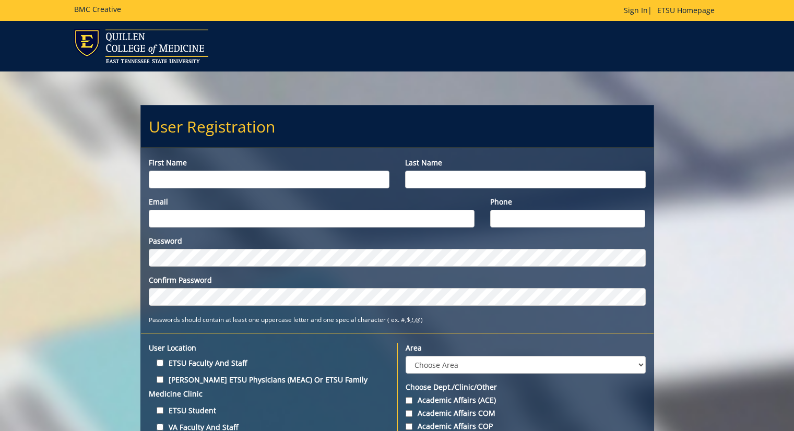  I want to click on label: Confirm Password, so click(397, 280).